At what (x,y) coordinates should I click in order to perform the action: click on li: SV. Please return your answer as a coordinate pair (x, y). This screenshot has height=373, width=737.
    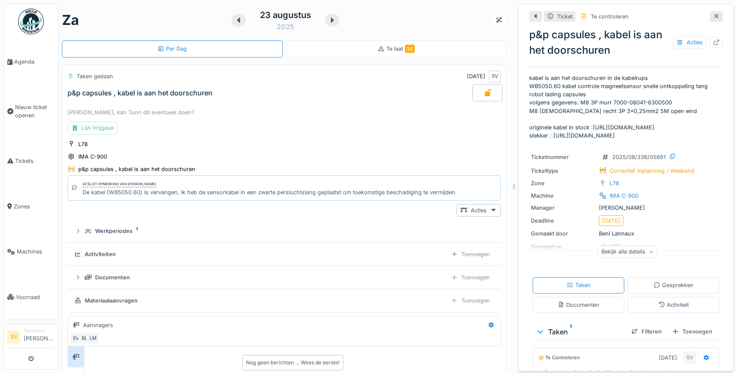
    Looking at the image, I should click on (14, 337).